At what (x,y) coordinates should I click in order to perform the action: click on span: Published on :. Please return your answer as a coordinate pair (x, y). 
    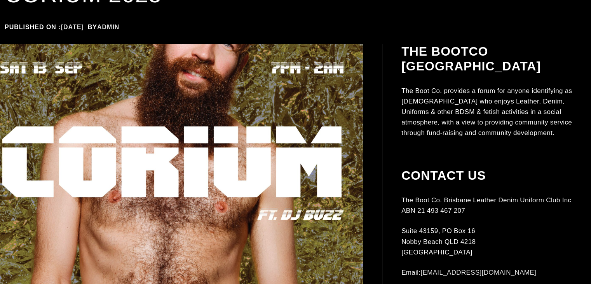
    Looking at the image, I should click on (46, 27).